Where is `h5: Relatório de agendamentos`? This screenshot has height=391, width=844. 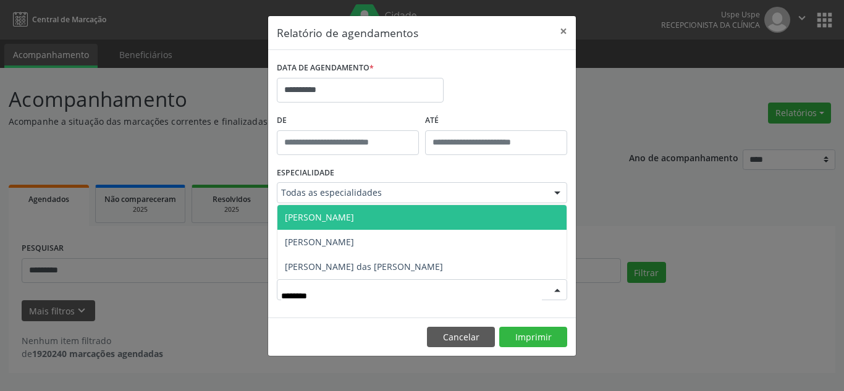
h5: Relatório de agendamentos is located at coordinates (347, 33).